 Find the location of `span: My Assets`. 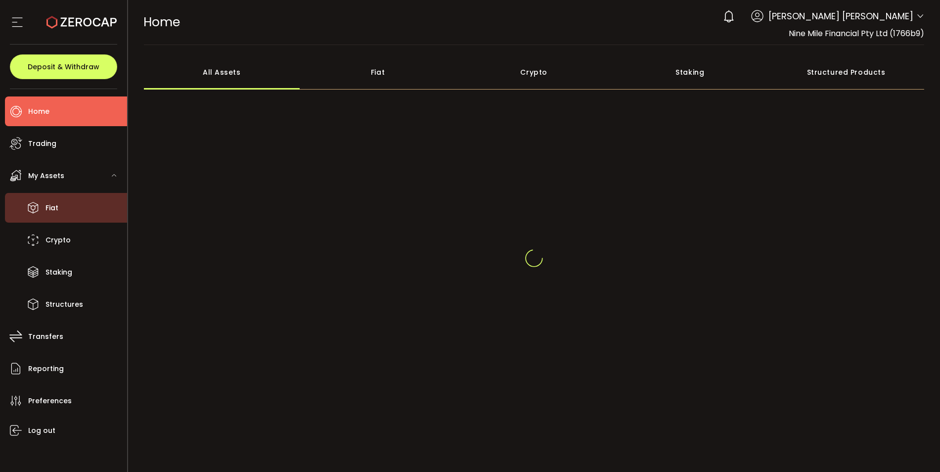

span: My Assets is located at coordinates (46, 176).